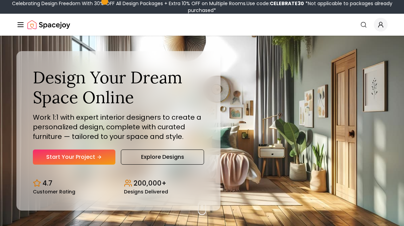 The height and width of the screenshot is (226, 404). What do you see at coordinates (162, 157) in the screenshot?
I see `a: Explore Designs` at bounding box center [162, 157].